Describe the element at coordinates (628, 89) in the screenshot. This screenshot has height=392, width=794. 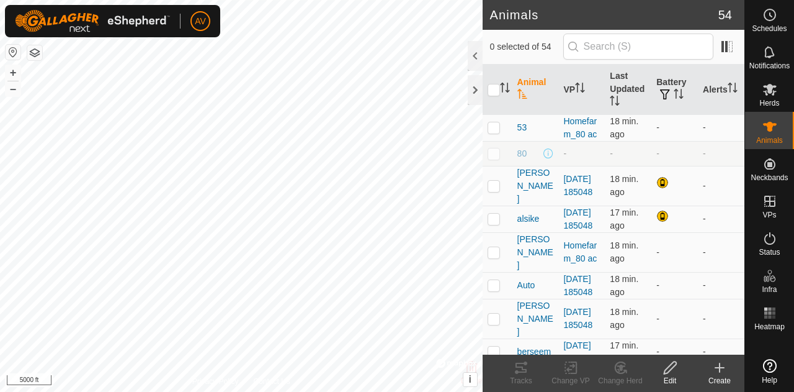
I see `th: Last Updated` at that location.